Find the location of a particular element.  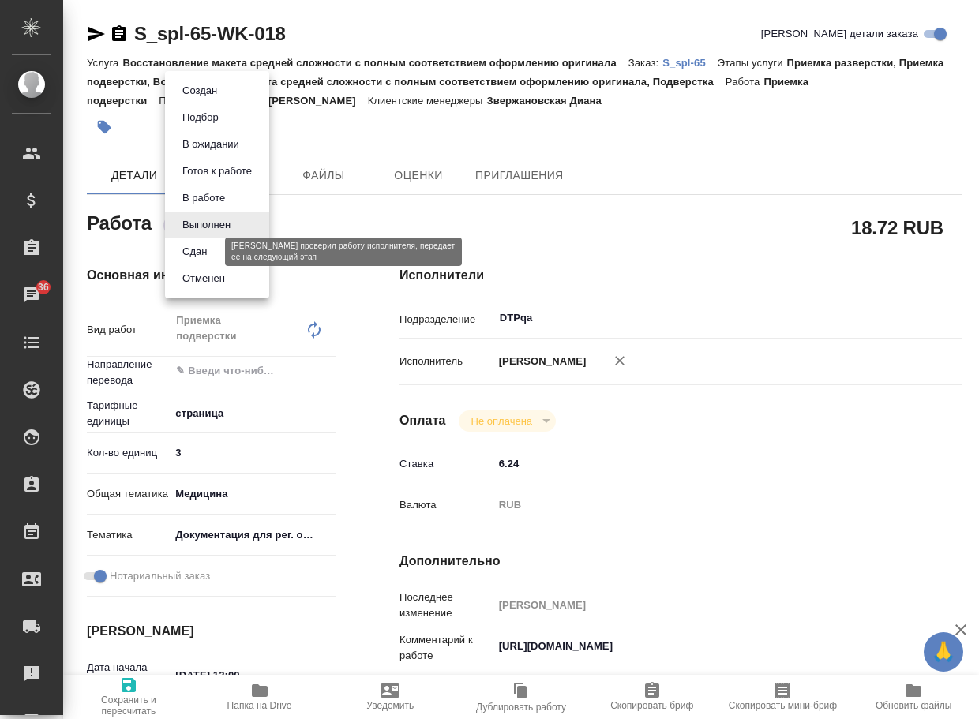

button: Подбор is located at coordinates (201, 118).